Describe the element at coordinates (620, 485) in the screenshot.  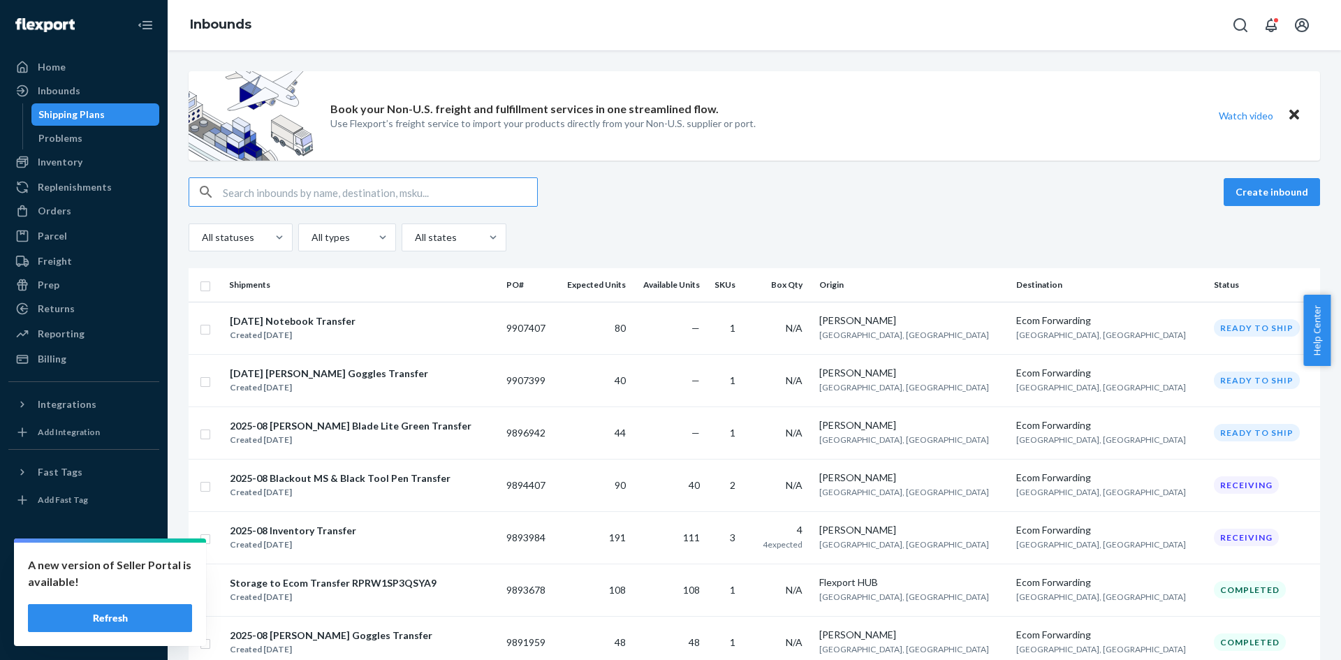
I see `span: 90` at that location.